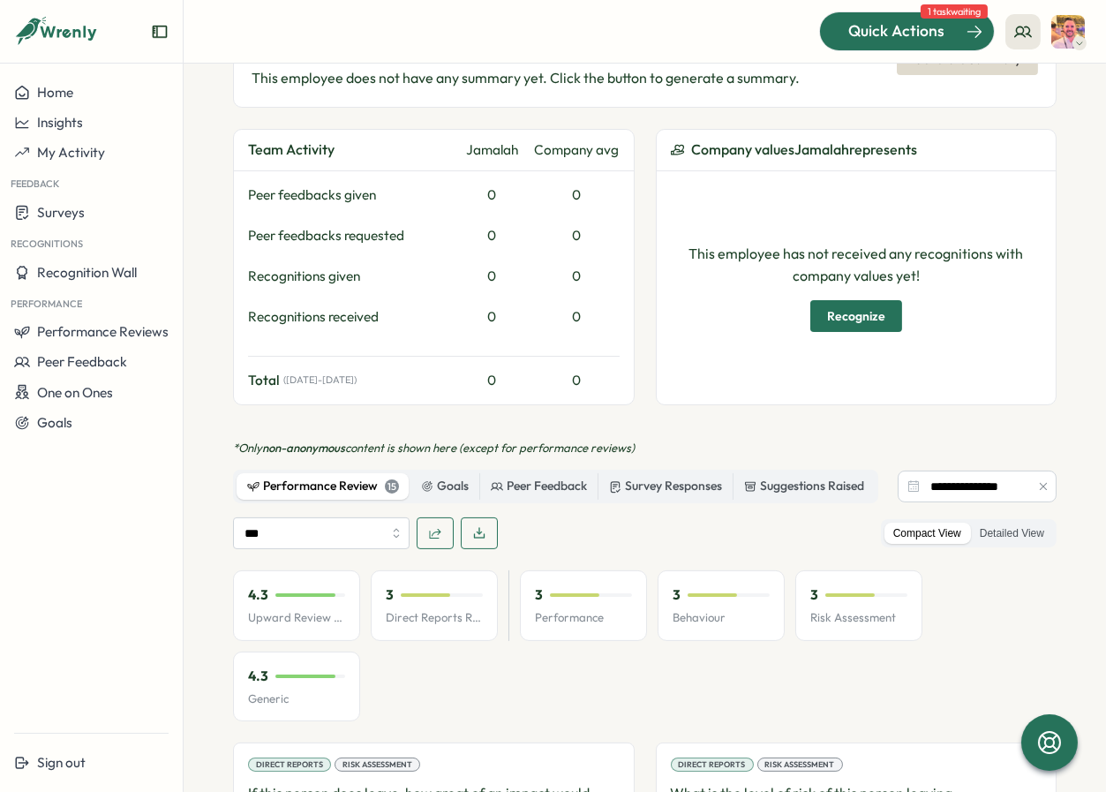  What do you see at coordinates (297, 618) in the screenshot?
I see `p: Upward Review Avg` at bounding box center [297, 618].